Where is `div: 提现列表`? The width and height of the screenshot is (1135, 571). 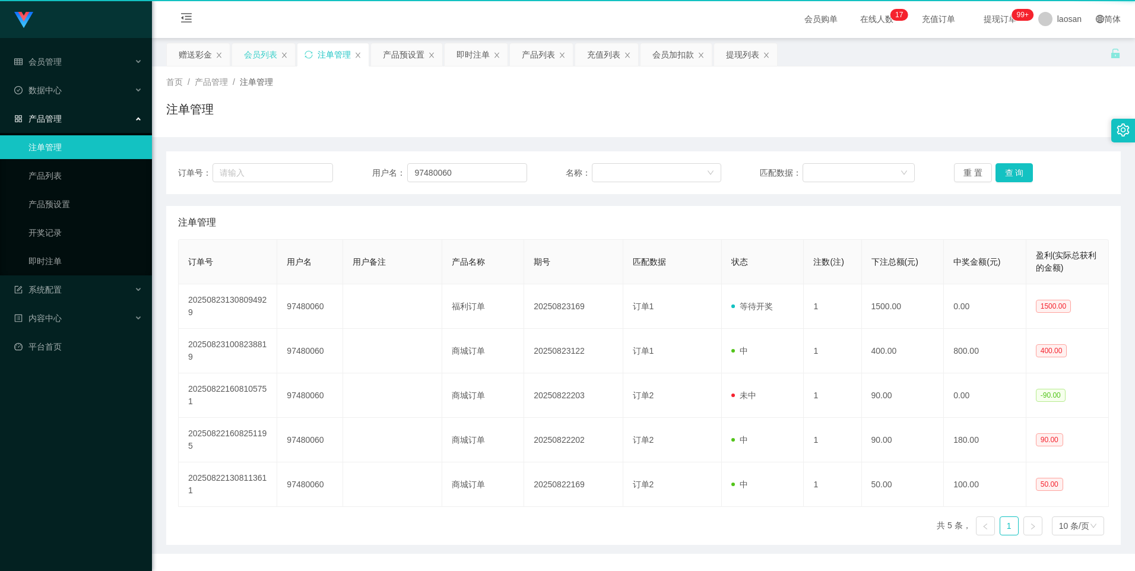
div: 提现列表 is located at coordinates (742, 55).